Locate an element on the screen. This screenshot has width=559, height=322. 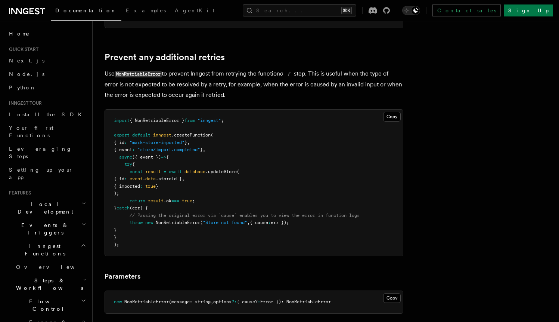
span: AgentKit is located at coordinates (195, 10).